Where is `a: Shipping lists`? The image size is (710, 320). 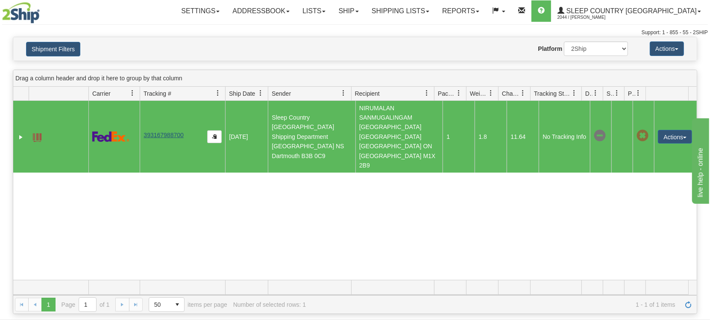
a: Shipping lists is located at coordinates (400, 11).